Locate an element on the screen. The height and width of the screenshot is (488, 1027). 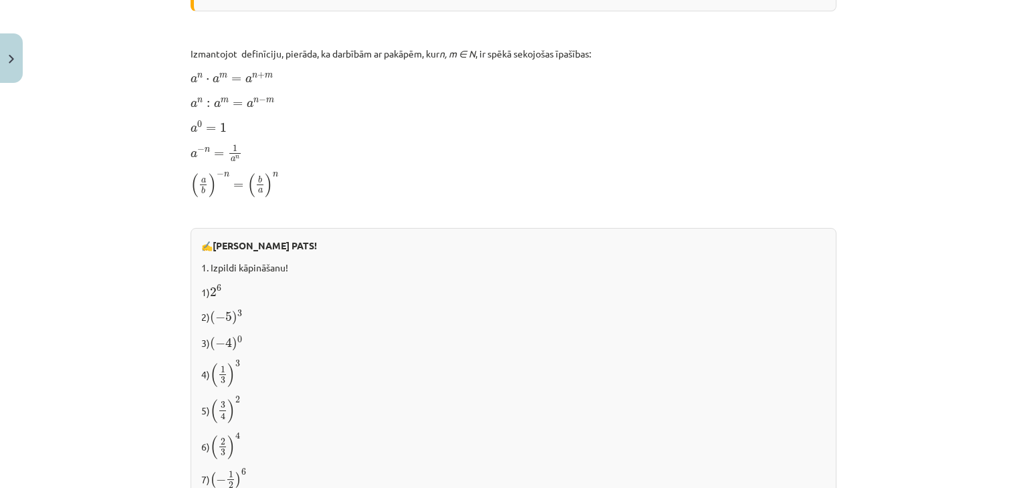
img: icon-close-lesson-0947bae3869378f0d4975bcd49f059093ad1ed9edebbc8119c70593378902aed.svg is located at coordinates (11, 59).